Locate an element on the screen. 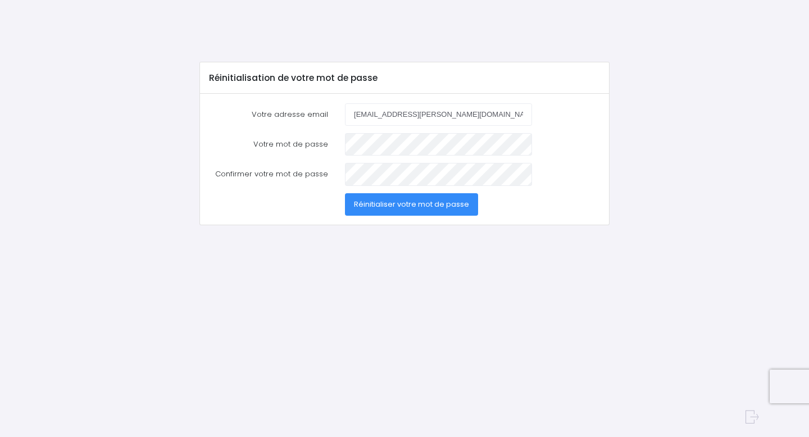 The width and height of the screenshot is (809, 437). button: Réinitialiser votre mot de passe is located at coordinates (411, 204).